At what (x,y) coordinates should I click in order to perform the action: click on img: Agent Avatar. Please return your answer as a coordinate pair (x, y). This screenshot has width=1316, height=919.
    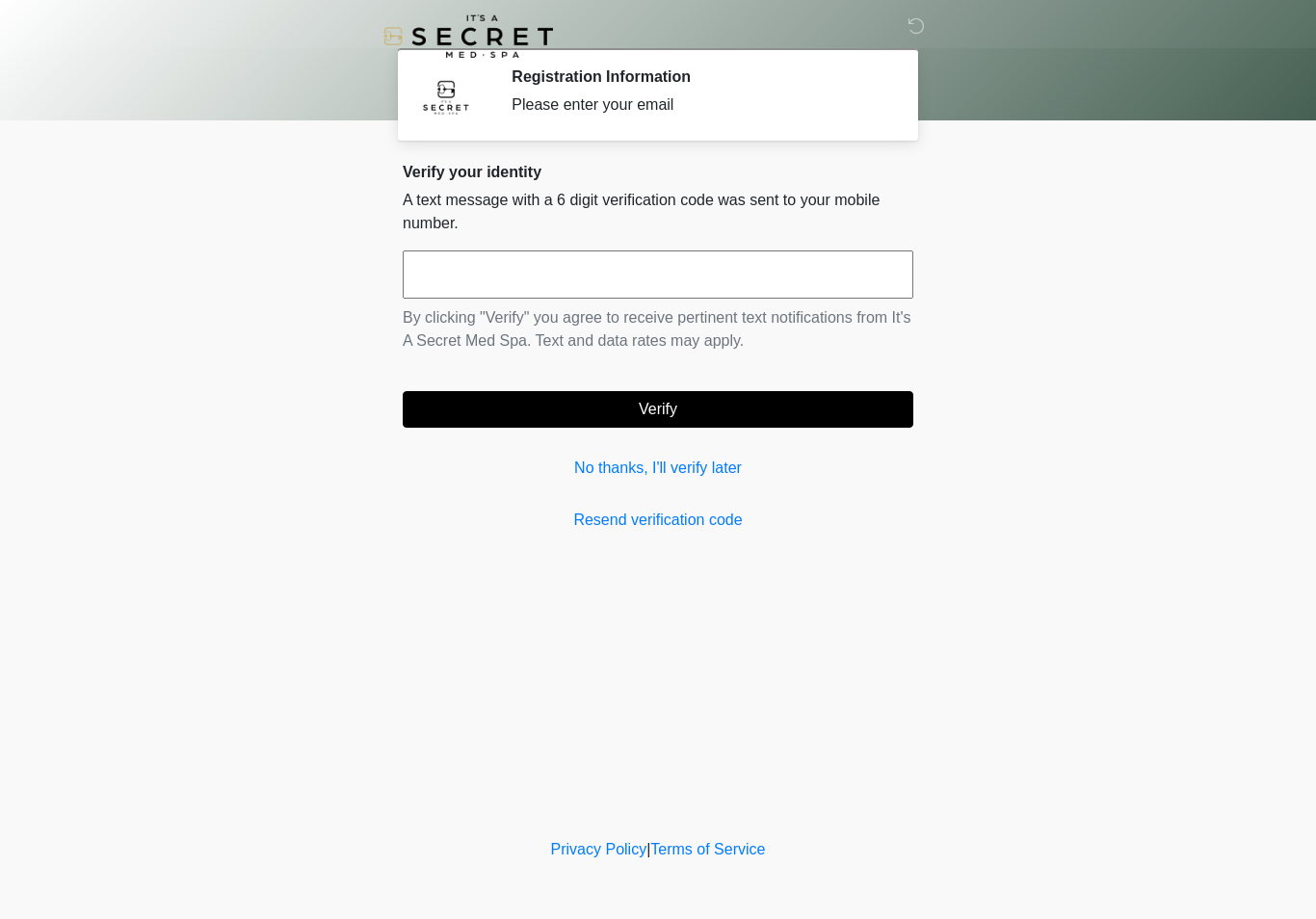
    Looking at the image, I should click on (446, 96).